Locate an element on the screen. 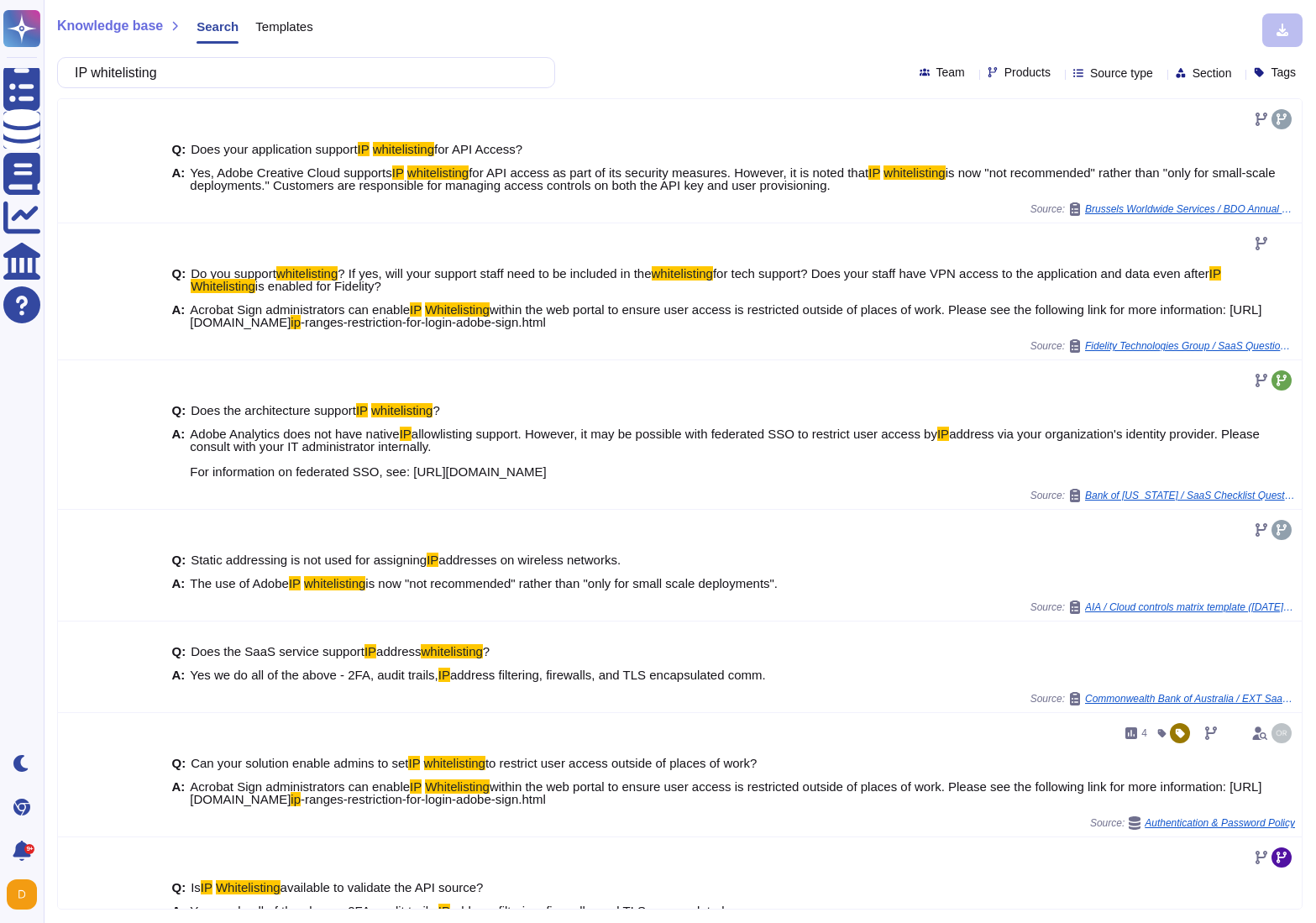 Image resolution: width=1316 pixels, height=923 pixels. span: Tags is located at coordinates (1283, 73).